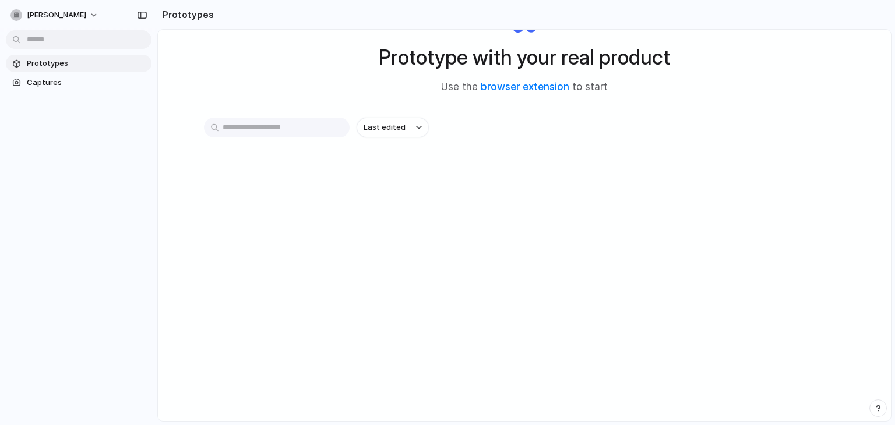 The image size is (895, 425). I want to click on span: Use the to start, so click(524, 87).